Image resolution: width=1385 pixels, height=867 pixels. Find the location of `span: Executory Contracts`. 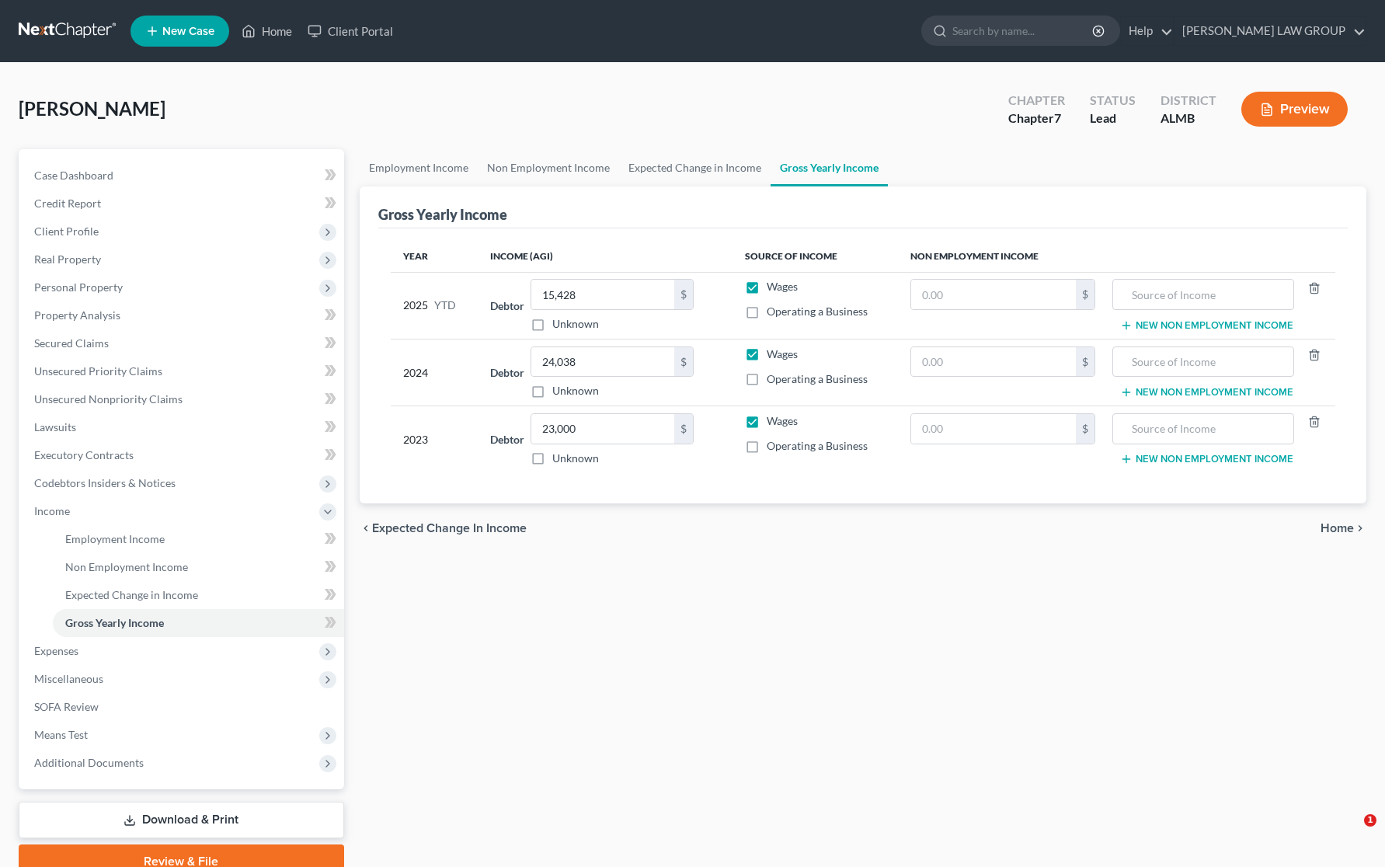

span: Executory Contracts is located at coordinates (84, 454).